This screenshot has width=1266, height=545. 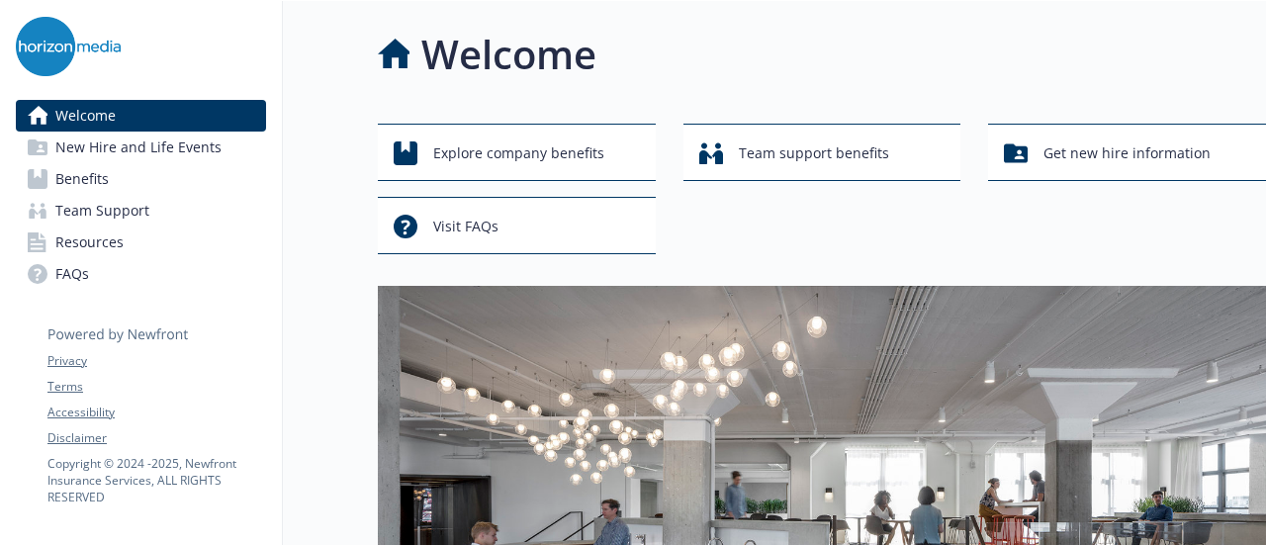 I want to click on a: Accessibility, so click(x=156, y=412).